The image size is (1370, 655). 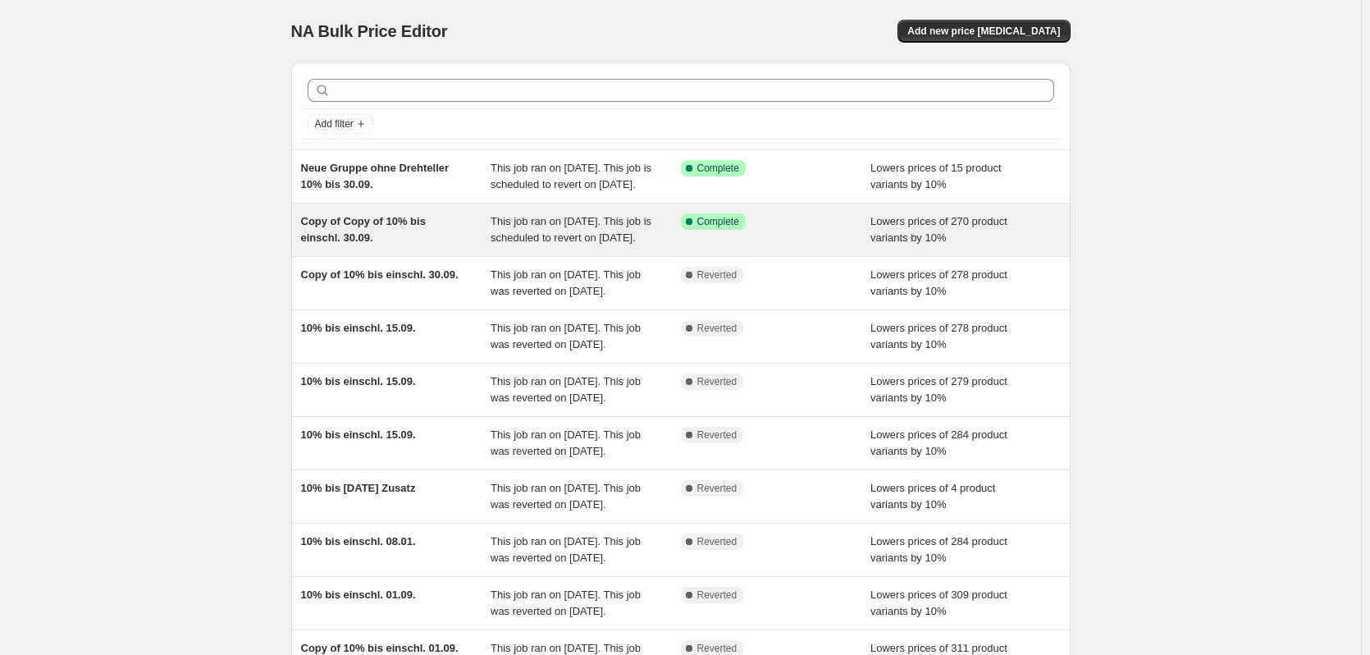 I want to click on span: Add filter, so click(x=334, y=124).